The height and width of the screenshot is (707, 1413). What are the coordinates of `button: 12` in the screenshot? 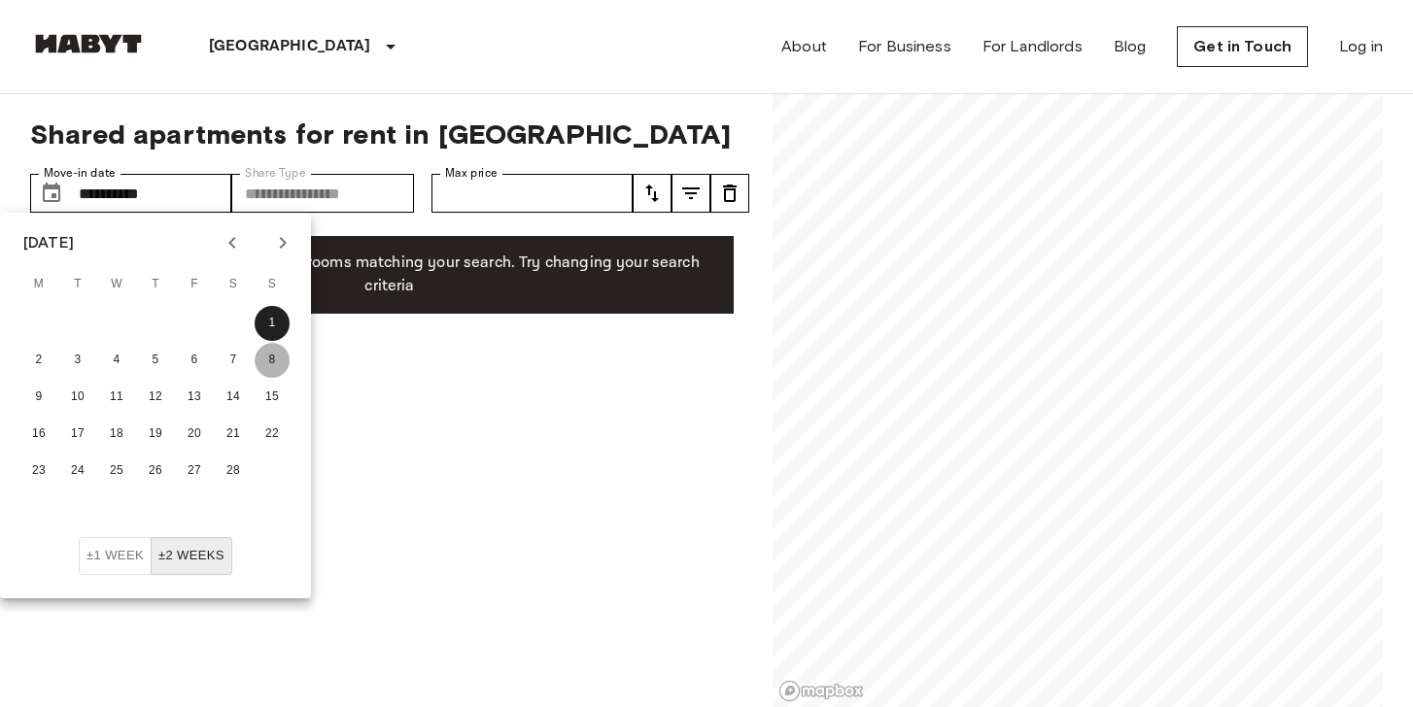 It's located at (155, 397).